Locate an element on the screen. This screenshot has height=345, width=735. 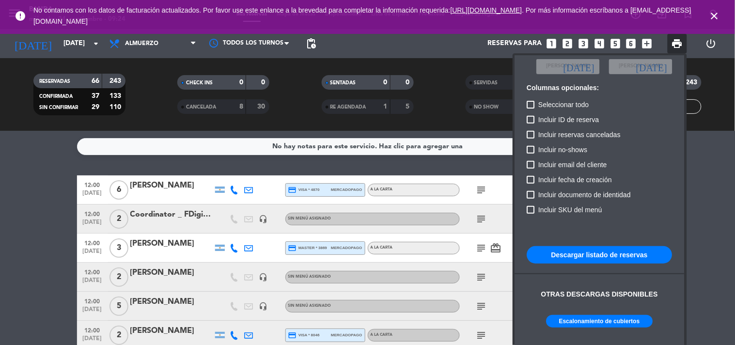
span: Incluir reservas canceladas is located at coordinates (580, 135).